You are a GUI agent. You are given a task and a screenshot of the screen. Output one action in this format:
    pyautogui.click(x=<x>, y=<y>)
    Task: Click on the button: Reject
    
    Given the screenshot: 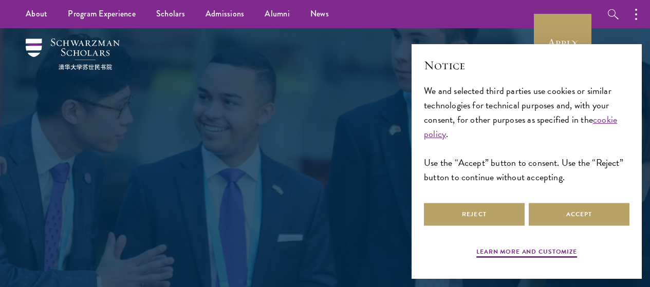 What is the action you would take?
    pyautogui.click(x=475, y=214)
    